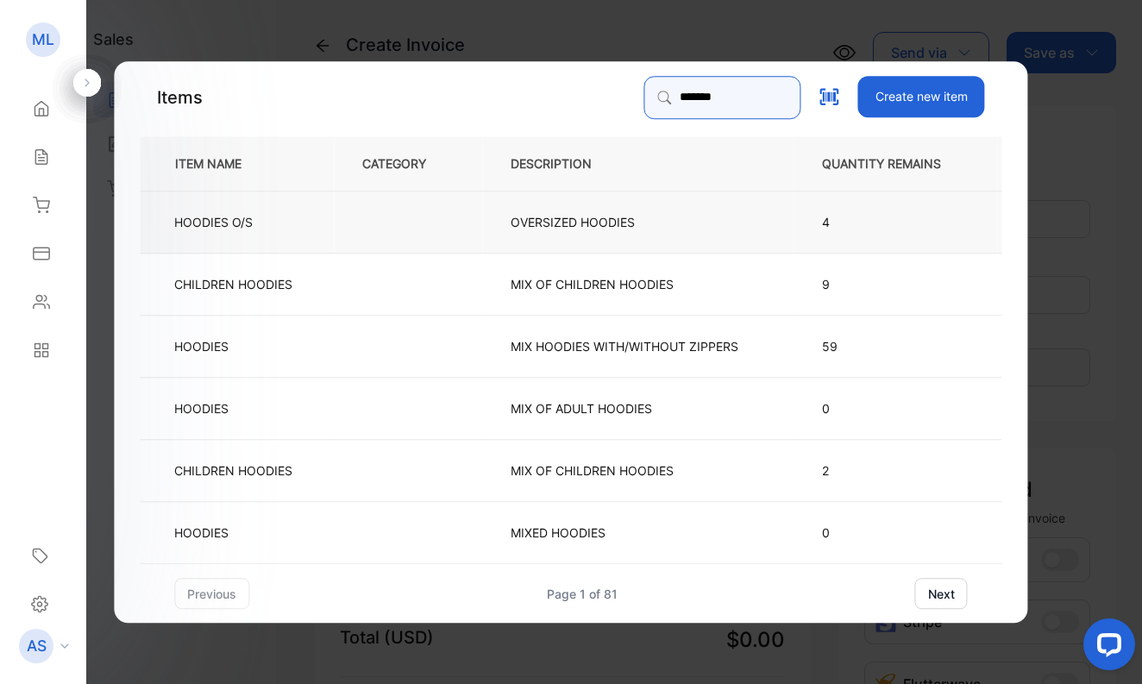 The width and height of the screenshot is (1142, 684). Describe the element at coordinates (218, 163) in the screenshot. I see `p: ITEM NAME` at that location.